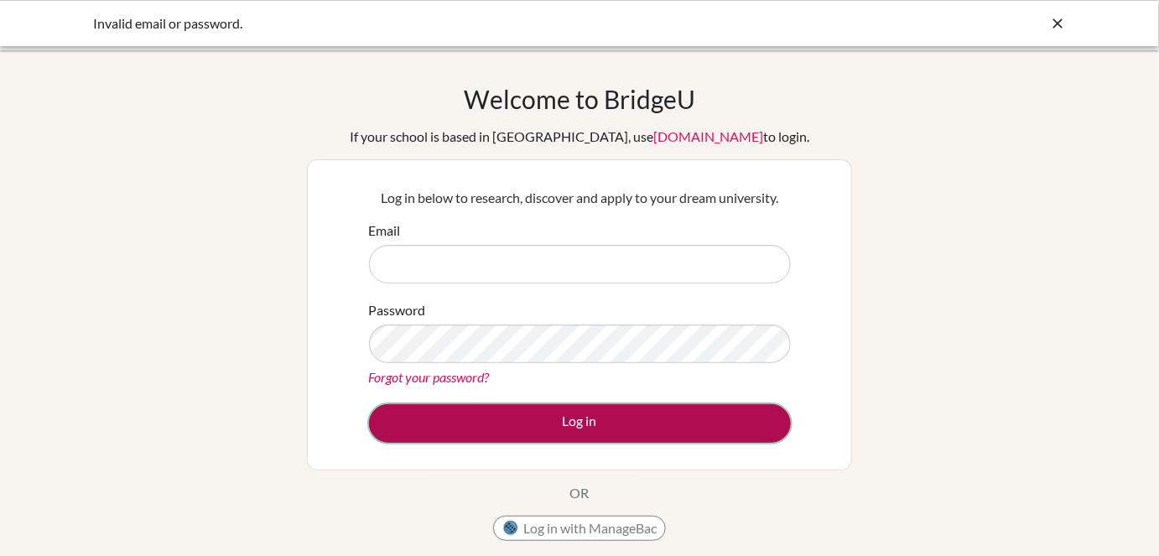 Image resolution: width=1159 pixels, height=556 pixels. What do you see at coordinates (385, 231) in the screenshot?
I see `label: Email` at bounding box center [385, 231].